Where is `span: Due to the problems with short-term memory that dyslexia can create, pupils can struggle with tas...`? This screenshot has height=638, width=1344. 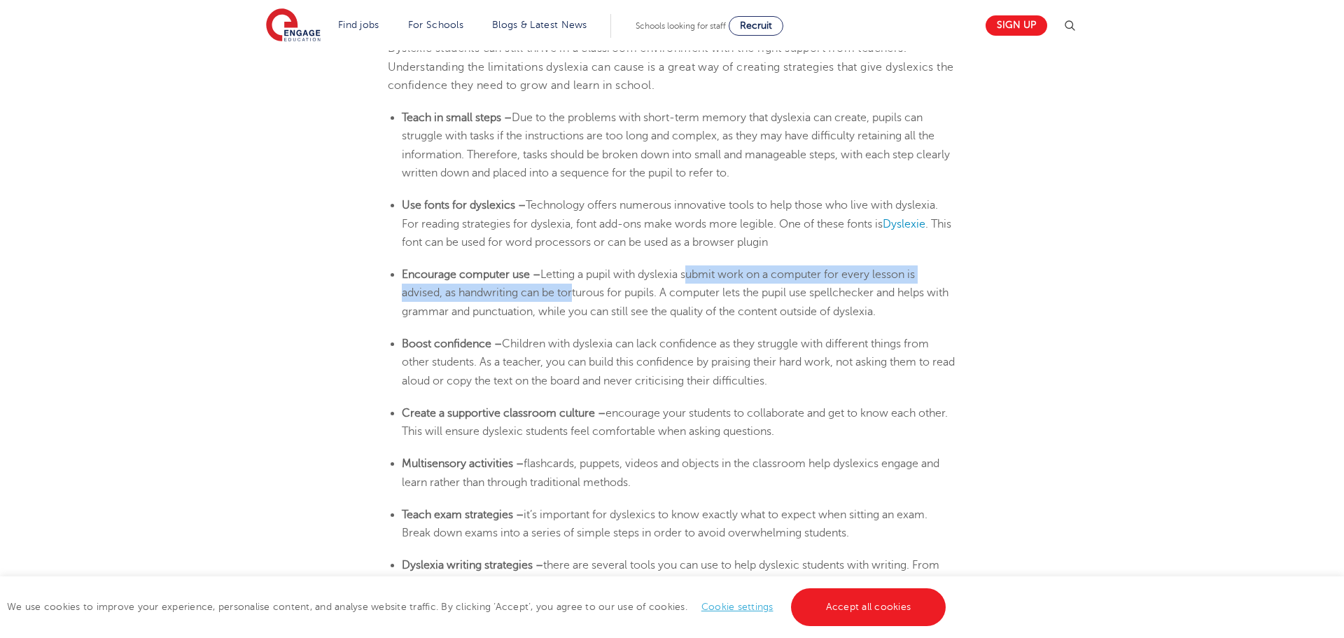 span: Due to the problems with short-term memory that dyslexia can create, pupils can struggle with tas... is located at coordinates (676, 145).